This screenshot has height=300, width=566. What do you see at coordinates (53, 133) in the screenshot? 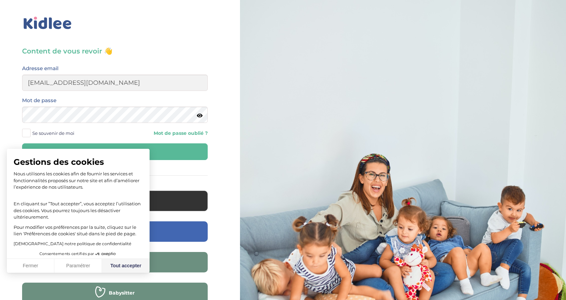
I see `span: Se souvenir de moi` at bounding box center [53, 133].